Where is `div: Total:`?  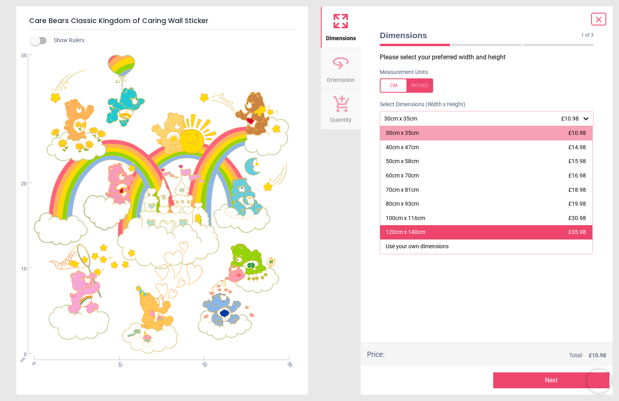
div: Total: is located at coordinates (501, 356).